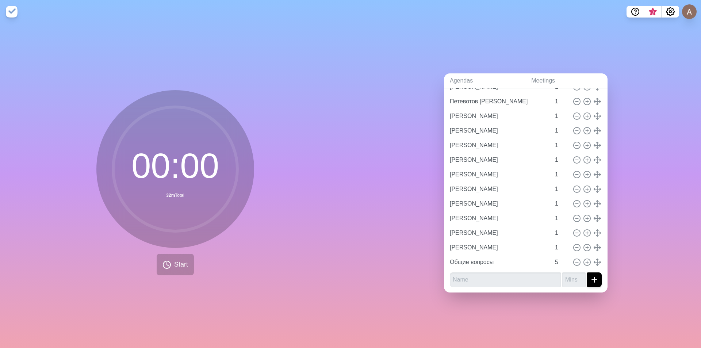 This screenshot has width=701, height=348. Describe the element at coordinates (12, 12) in the screenshot. I see `img: timeblocks logo` at that location.